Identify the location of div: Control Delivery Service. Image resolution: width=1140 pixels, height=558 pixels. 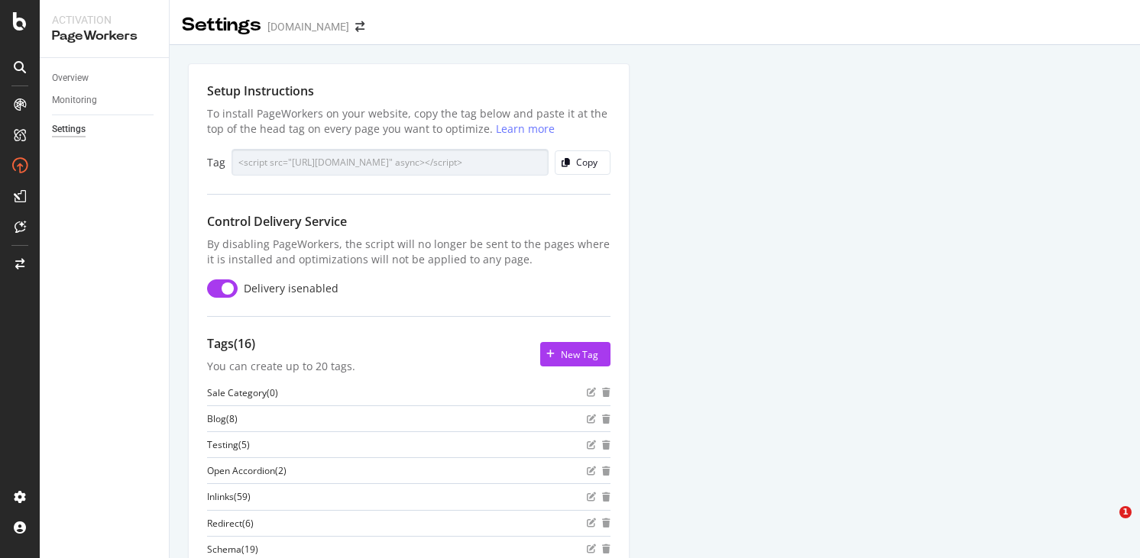
(409, 221).